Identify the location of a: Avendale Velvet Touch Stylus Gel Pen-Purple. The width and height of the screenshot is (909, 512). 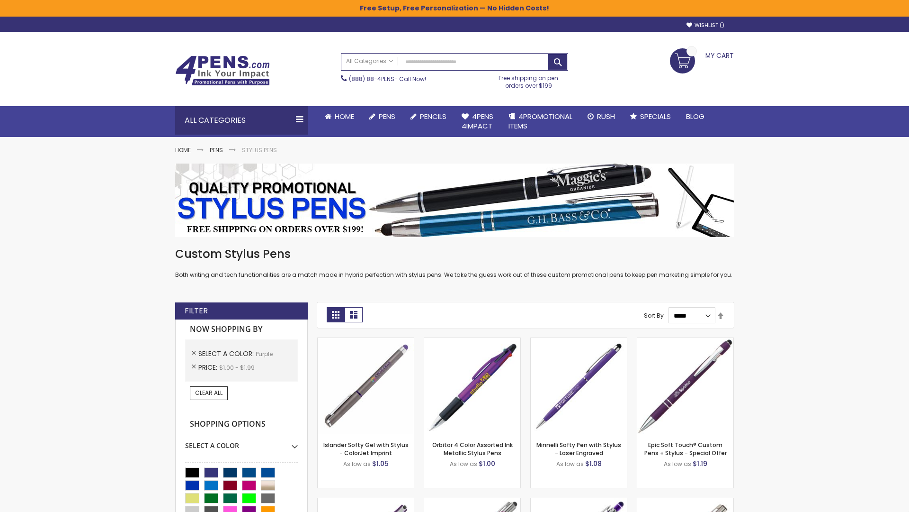
(366, 501).